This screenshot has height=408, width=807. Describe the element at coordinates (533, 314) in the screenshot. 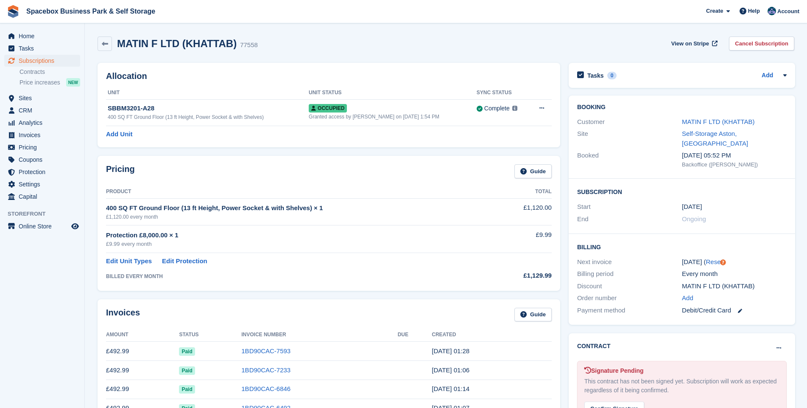

I see `a: Guide` at that location.